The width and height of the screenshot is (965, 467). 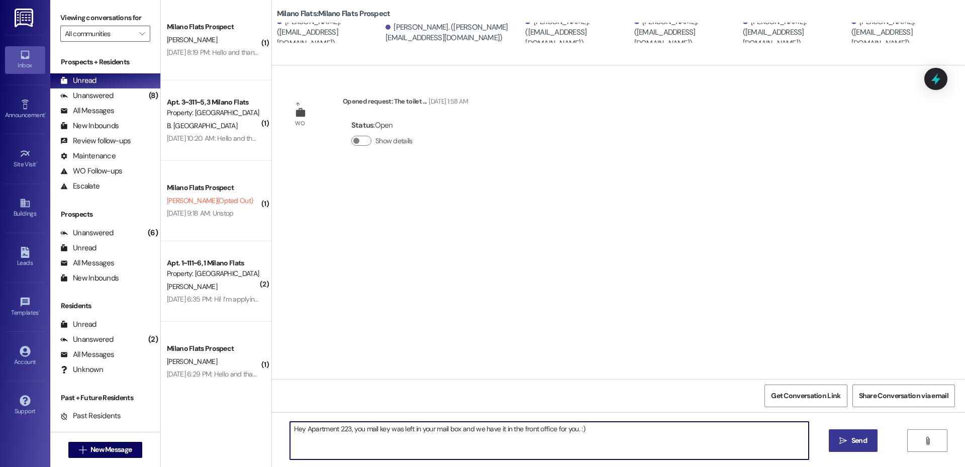 I want to click on button: Send, so click(x=853, y=440).